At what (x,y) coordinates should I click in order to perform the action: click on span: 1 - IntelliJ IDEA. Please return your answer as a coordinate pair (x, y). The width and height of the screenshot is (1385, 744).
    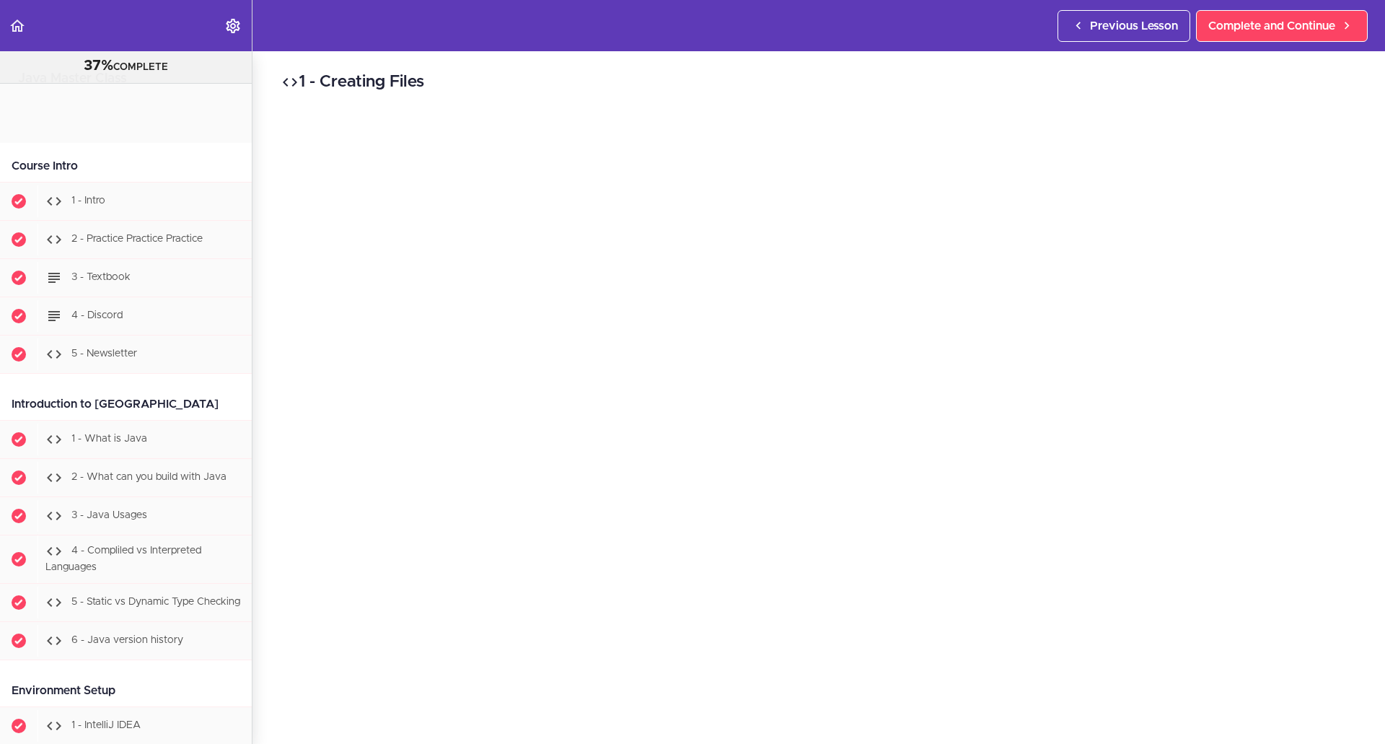
    Looking at the image, I should click on (106, 725).